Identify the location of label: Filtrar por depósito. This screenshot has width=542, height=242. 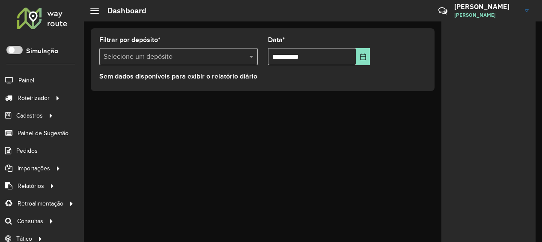
(130, 40).